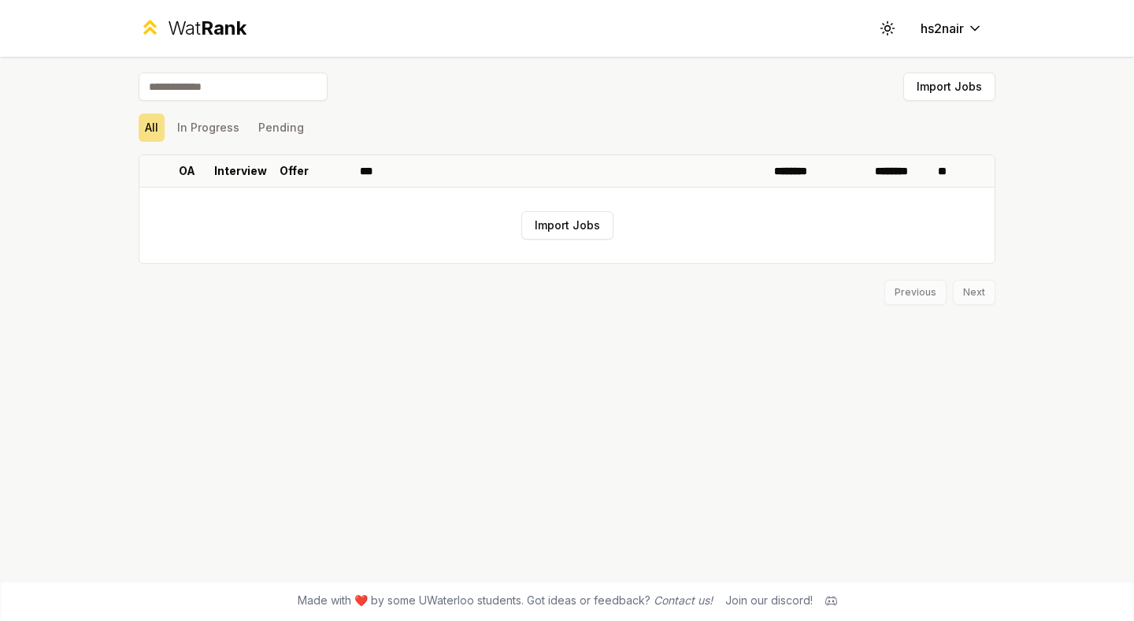 This screenshot has width=1134, height=621. I want to click on div: Wat, so click(207, 28).